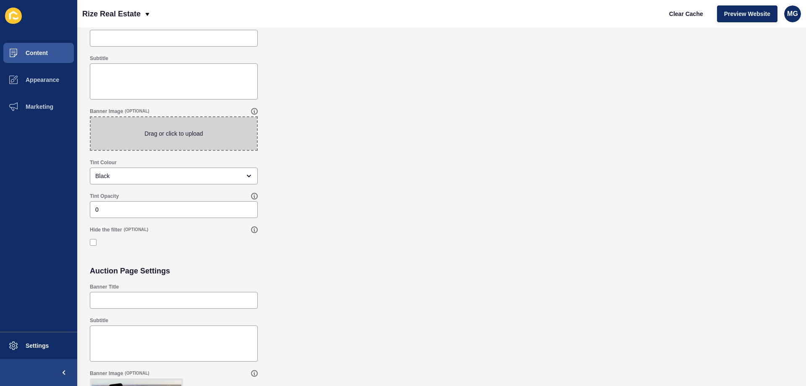 Image resolution: width=806 pixels, height=386 pixels. I want to click on label: Hide the filter, so click(106, 230).